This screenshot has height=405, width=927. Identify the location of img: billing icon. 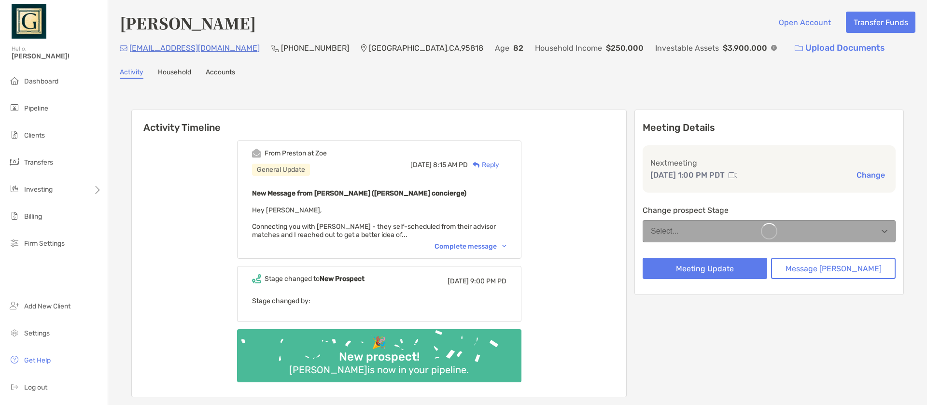
(14, 216).